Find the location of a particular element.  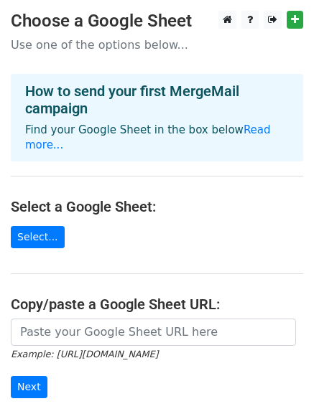

h4: Copy/paste a Google Sheet URL: is located at coordinates (156, 304).